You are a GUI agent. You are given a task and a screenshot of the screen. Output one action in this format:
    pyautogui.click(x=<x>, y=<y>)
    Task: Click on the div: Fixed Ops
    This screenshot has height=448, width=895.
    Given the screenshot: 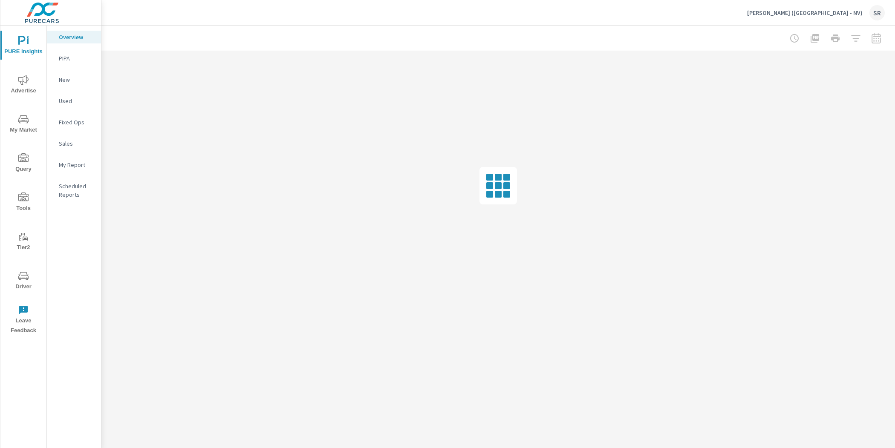 What is the action you would take?
    pyautogui.click(x=74, y=122)
    